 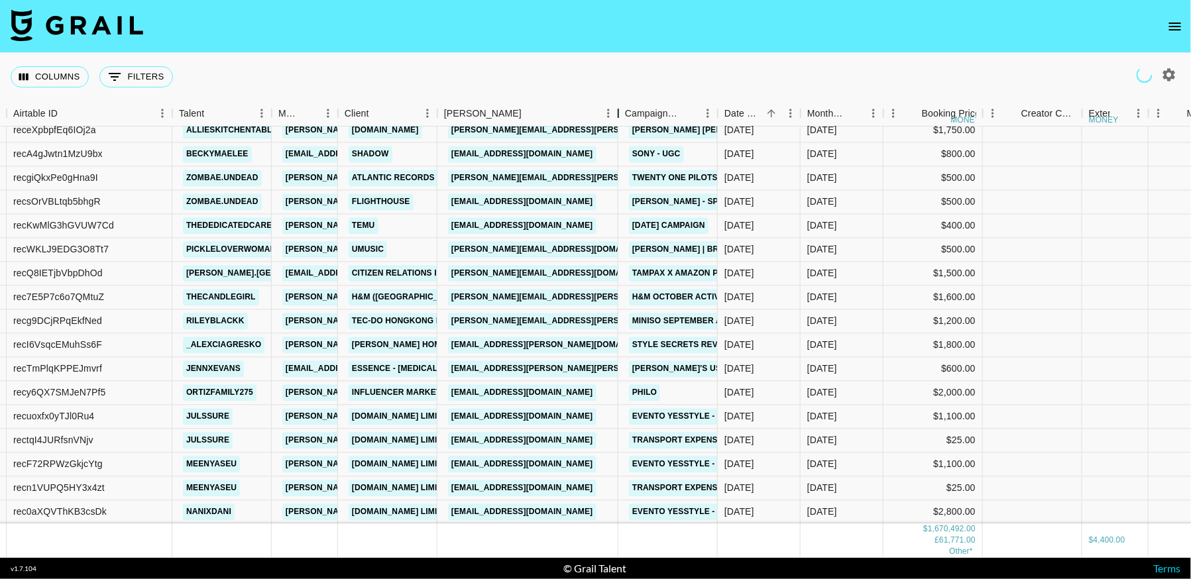 What do you see at coordinates (58, 369) in the screenshot?
I see `div: recTmPlqKPPEJmvrf` at bounding box center [58, 369].